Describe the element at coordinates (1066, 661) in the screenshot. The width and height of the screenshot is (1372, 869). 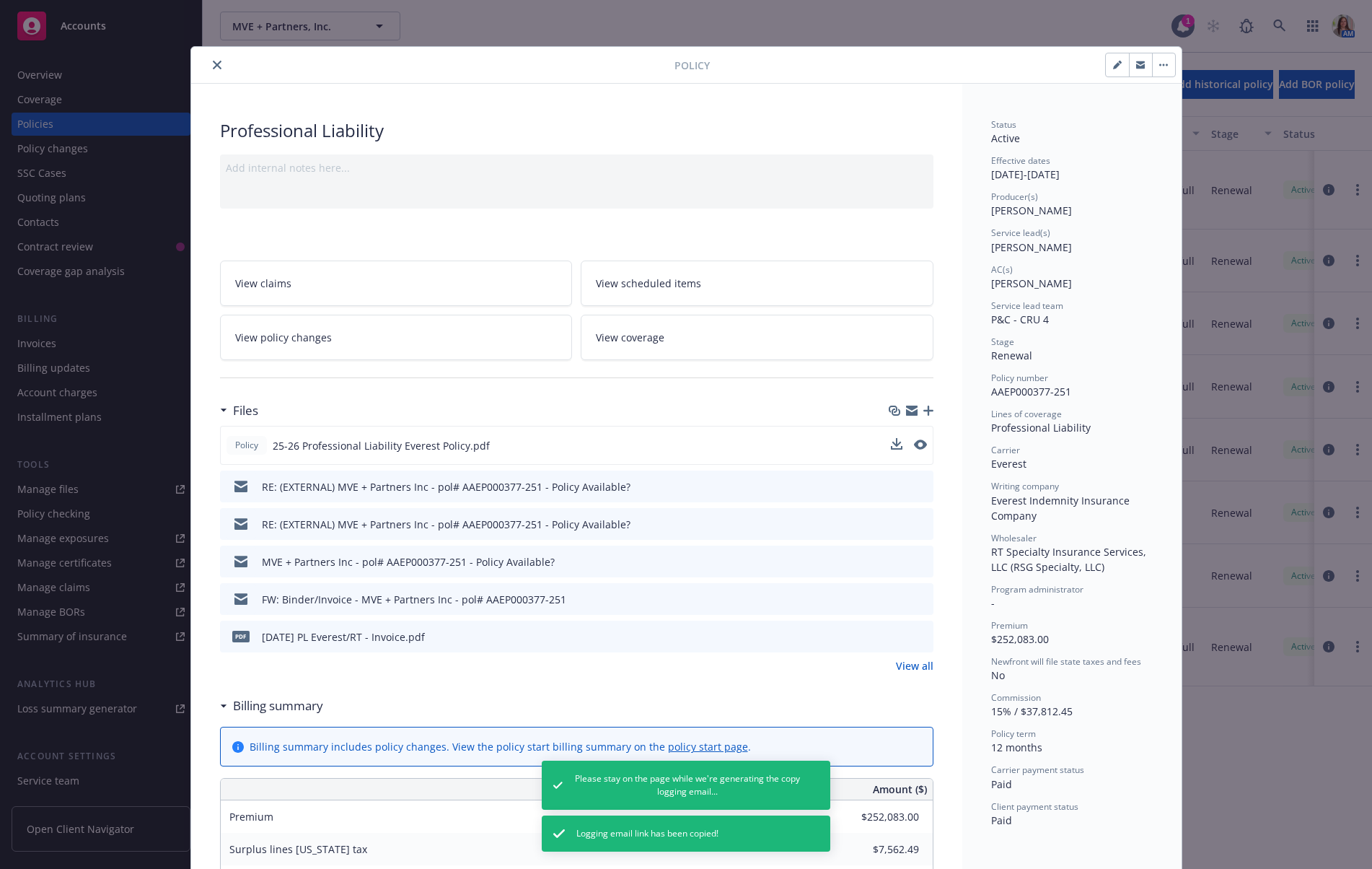
I see `span: Newfront will file state taxes and fees` at that location.